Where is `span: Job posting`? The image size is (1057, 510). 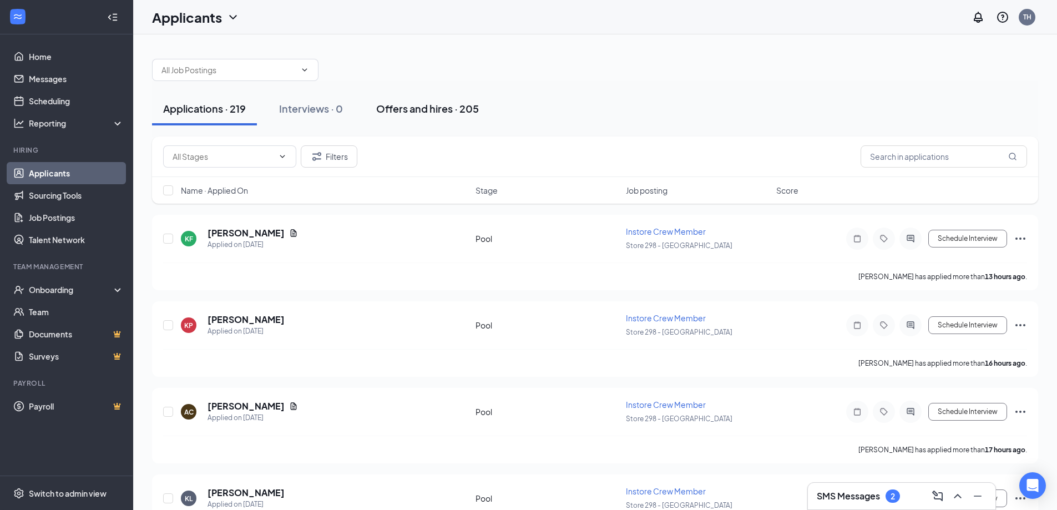
span: Job posting is located at coordinates (647, 190).